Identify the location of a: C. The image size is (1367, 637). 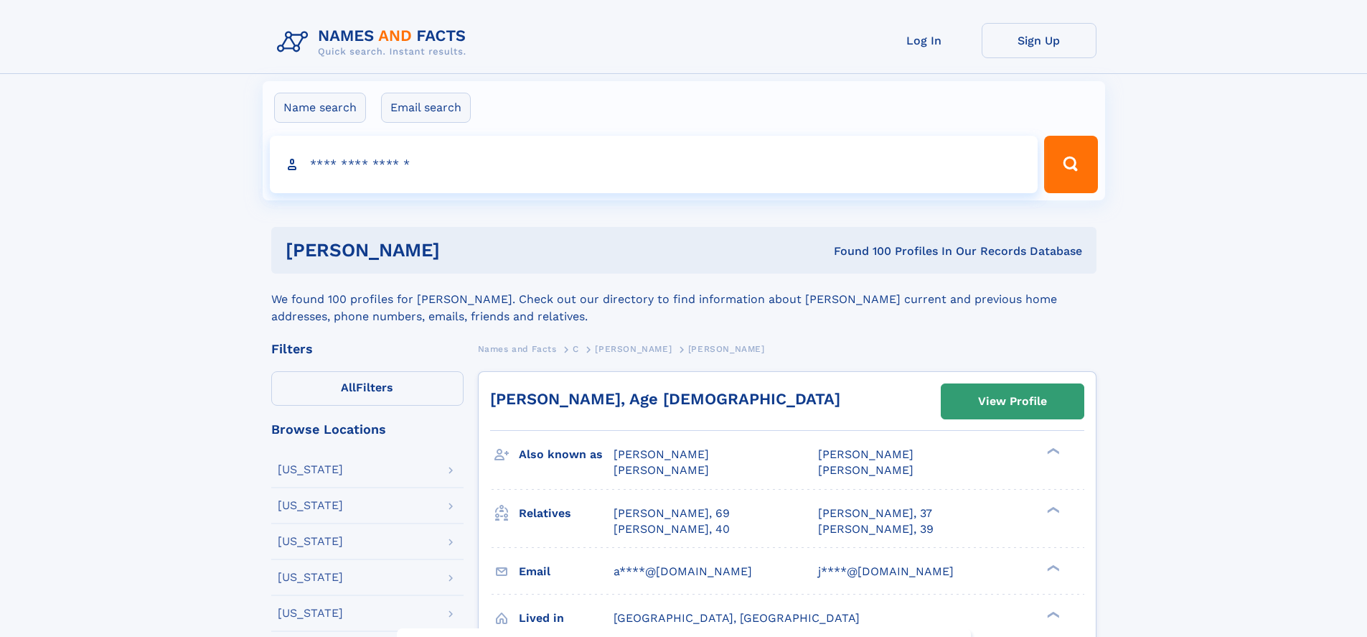
(576, 348).